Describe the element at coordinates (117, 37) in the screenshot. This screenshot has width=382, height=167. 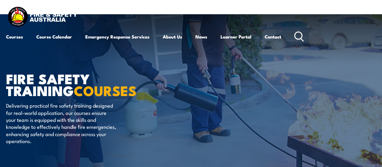
I see `a: Emergency Response Services` at that location.